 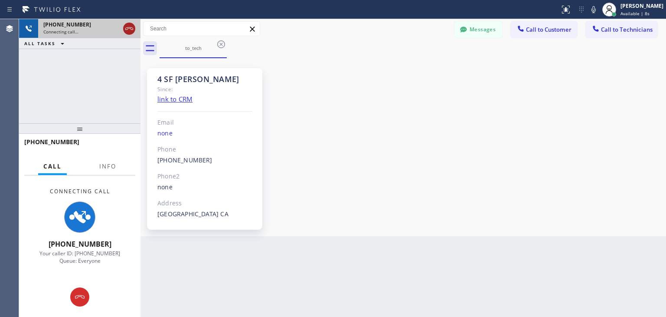 I want to click on div: Since:, so click(x=205, y=89).